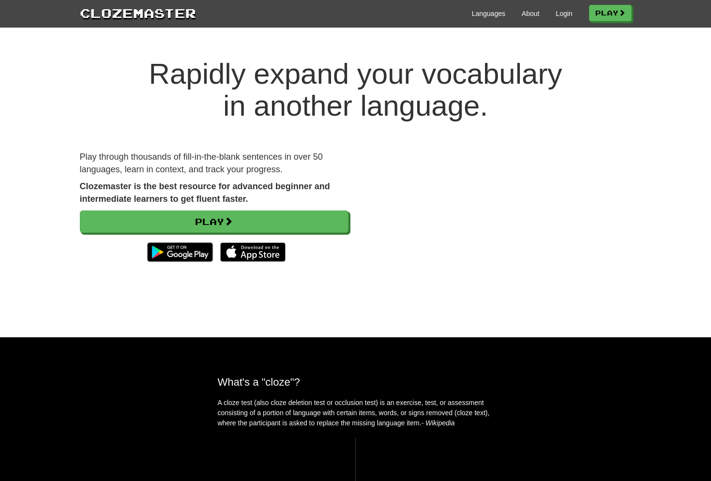 This screenshot has width=711, height=481. Describe the element at coordinates (438, 423) in the screenshot. I see `em: - Wikipedia` at that location.